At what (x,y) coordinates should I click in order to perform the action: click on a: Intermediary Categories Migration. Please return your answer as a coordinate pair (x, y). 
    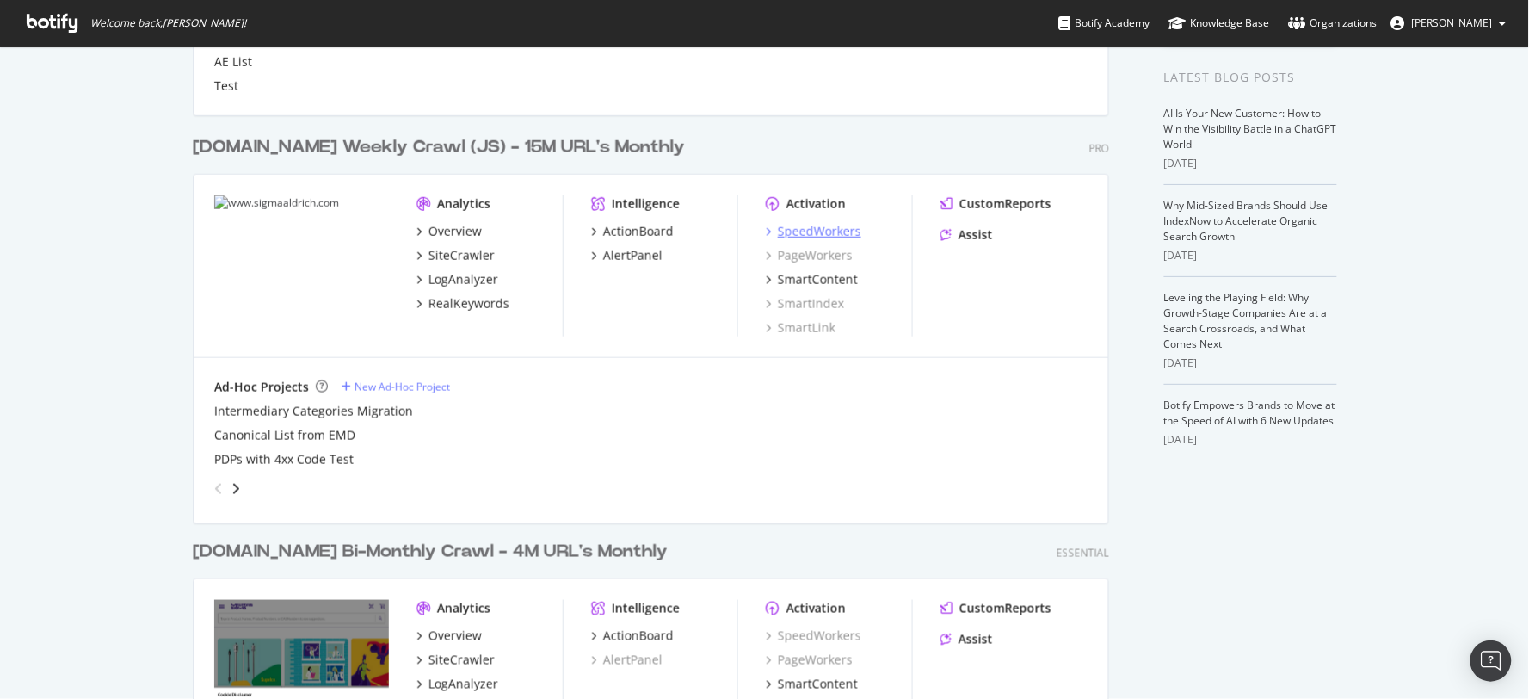
    Looking at the image, I should click on (313, 411).